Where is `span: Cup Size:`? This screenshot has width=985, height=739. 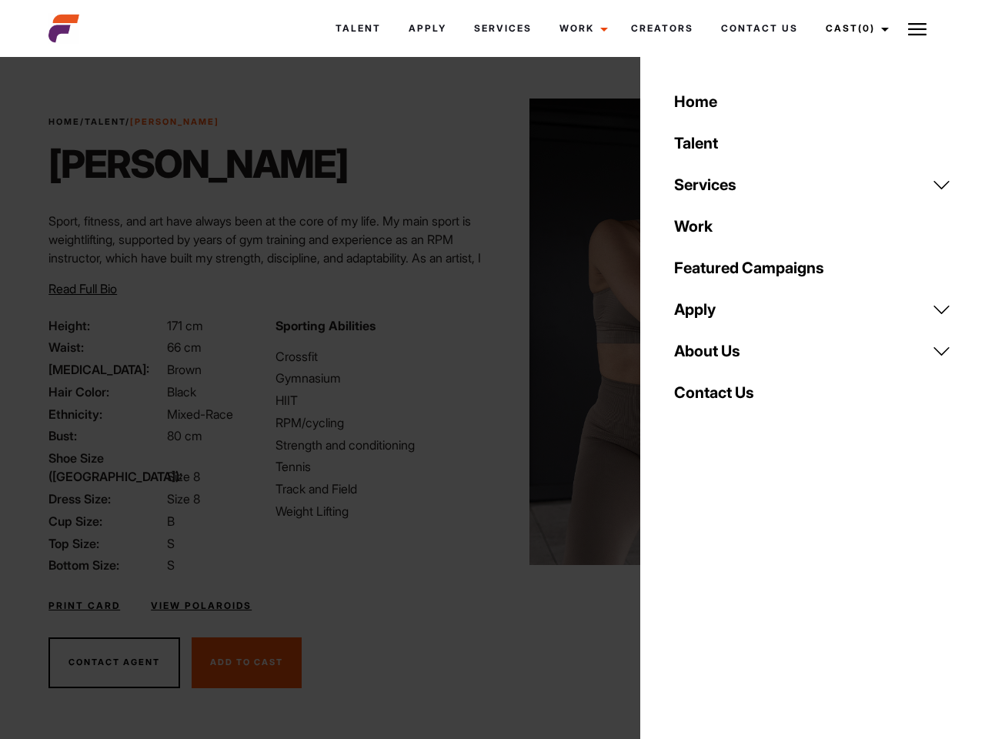
span: Cup Size: is located at coordinates (106, 521).